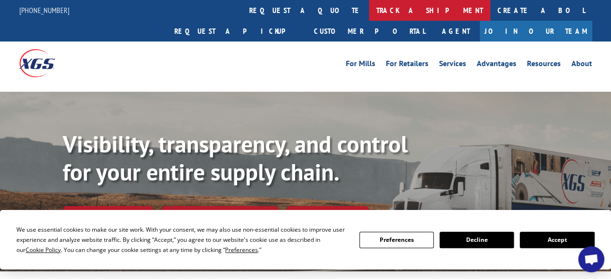 The width and height of the screenshot is (611, 279). I want to click on a: For Mills, so click(360, 65).